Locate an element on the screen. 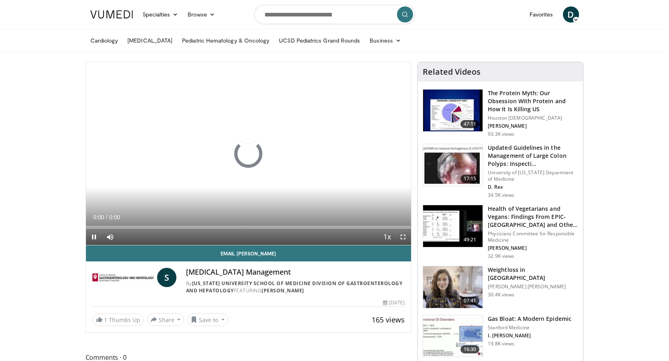 This screenshot has width=669, height=361. a: Business is located at coordinates (385, 41).